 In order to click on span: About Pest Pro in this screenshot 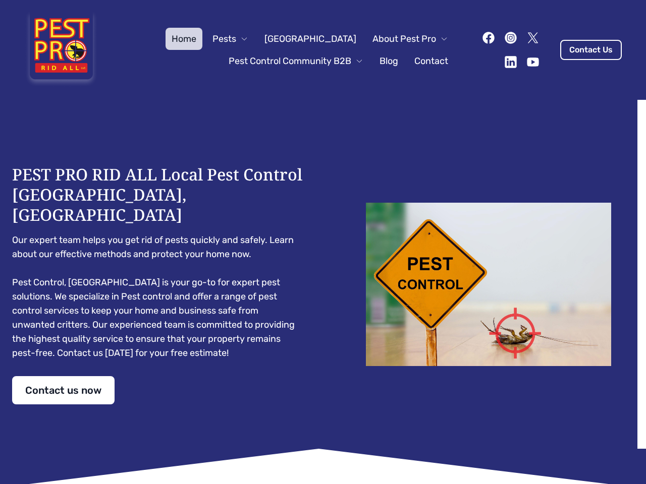, I will do `click(404, 39)`.